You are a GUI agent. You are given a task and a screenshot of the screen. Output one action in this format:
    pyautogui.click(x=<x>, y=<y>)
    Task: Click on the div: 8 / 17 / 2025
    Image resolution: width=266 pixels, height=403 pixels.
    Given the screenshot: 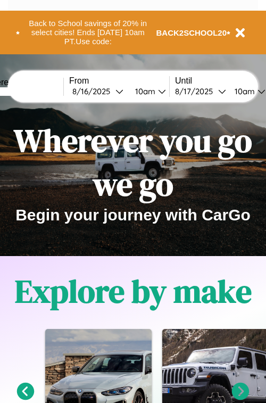 What is the action you would take?
    pyautogui.click(x=196, y=91)
    